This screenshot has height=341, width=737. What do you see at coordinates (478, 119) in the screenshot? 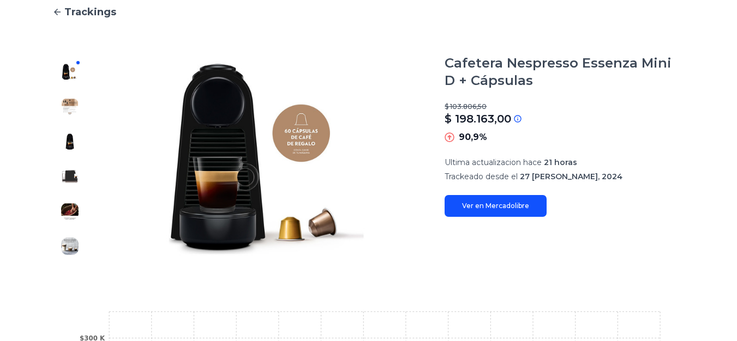
I see `p: $ 198.163,00` at bounding box center [478, 119].